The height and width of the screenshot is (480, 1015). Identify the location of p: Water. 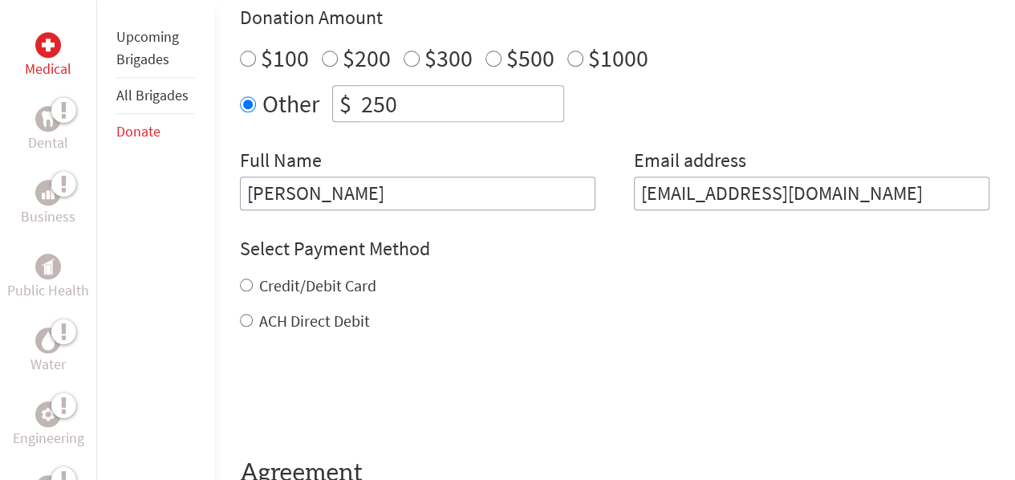
(48, 364).